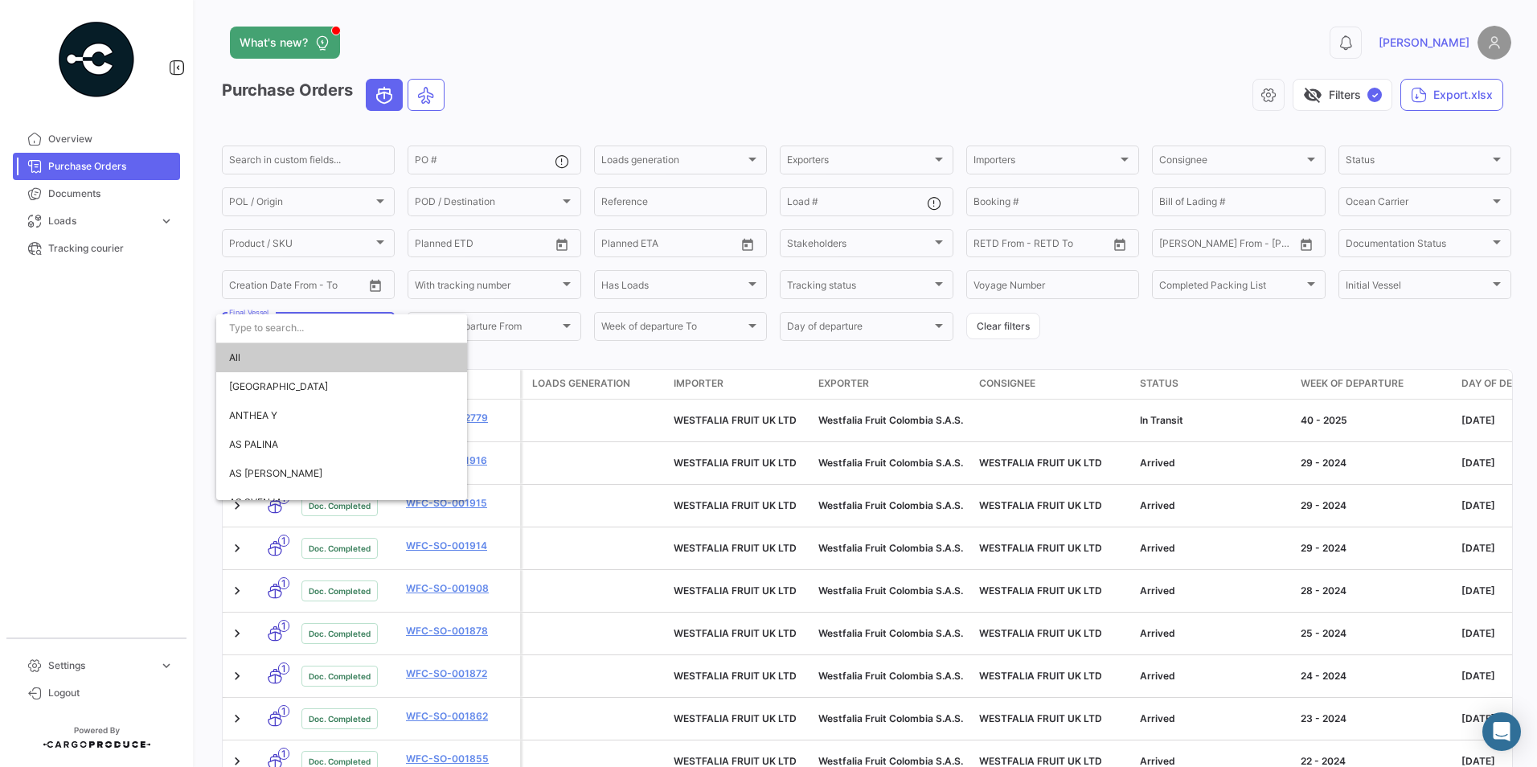  Describe the element at coordinates (253, 444) in the screenshot. I see `span: AS PALINA` at that location.